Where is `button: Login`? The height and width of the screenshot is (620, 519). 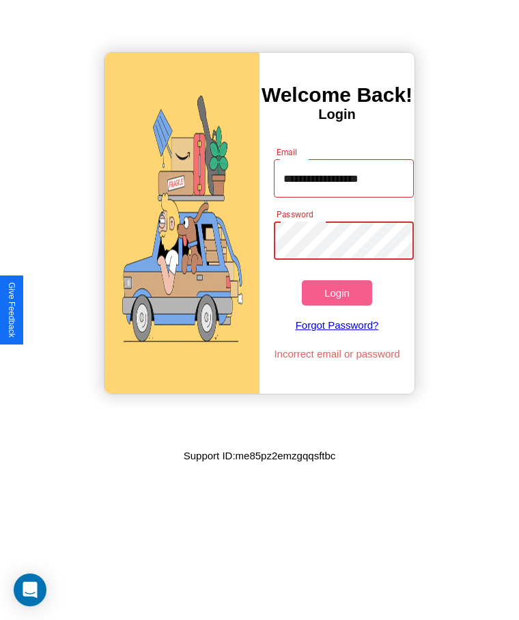
button: Login is located at coordinates (337, 293).